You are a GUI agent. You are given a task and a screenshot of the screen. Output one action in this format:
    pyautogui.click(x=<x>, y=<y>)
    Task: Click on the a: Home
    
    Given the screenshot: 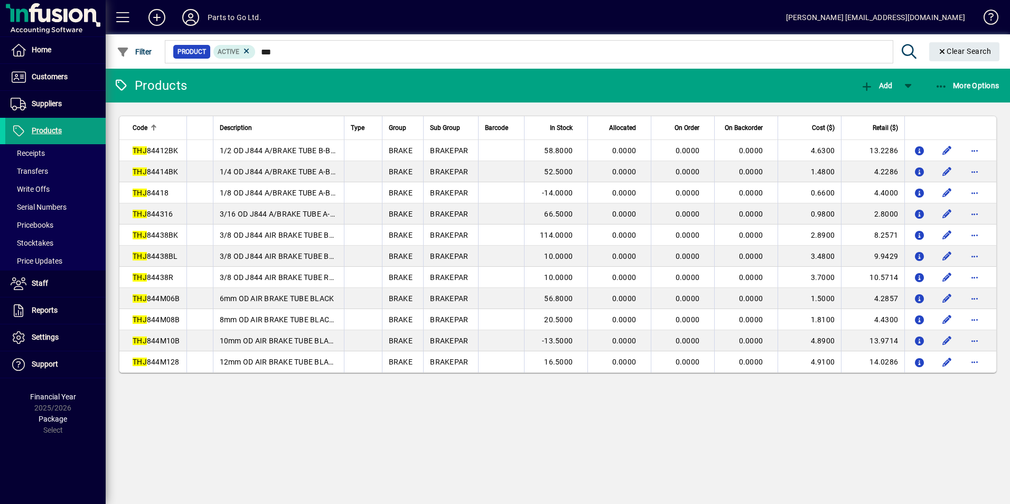 What is the action you would take?
    pyautogui.click(x=55, y=50)
    